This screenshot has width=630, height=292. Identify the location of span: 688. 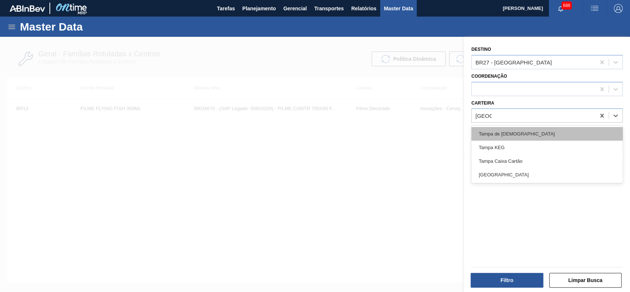
(566, 6).